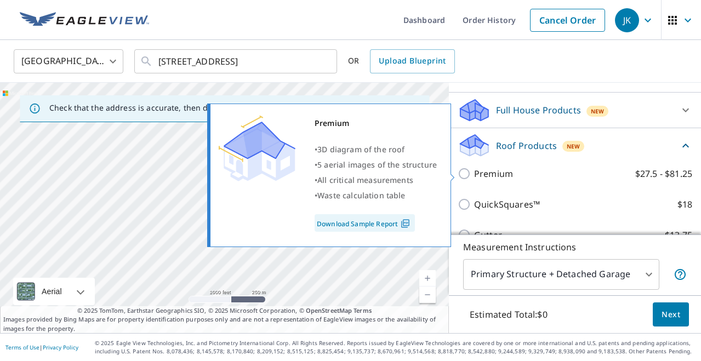 Image resolution: width=701 pixels, height=361 pixels. I want to click on img: EV Logo, so click(84, 20).